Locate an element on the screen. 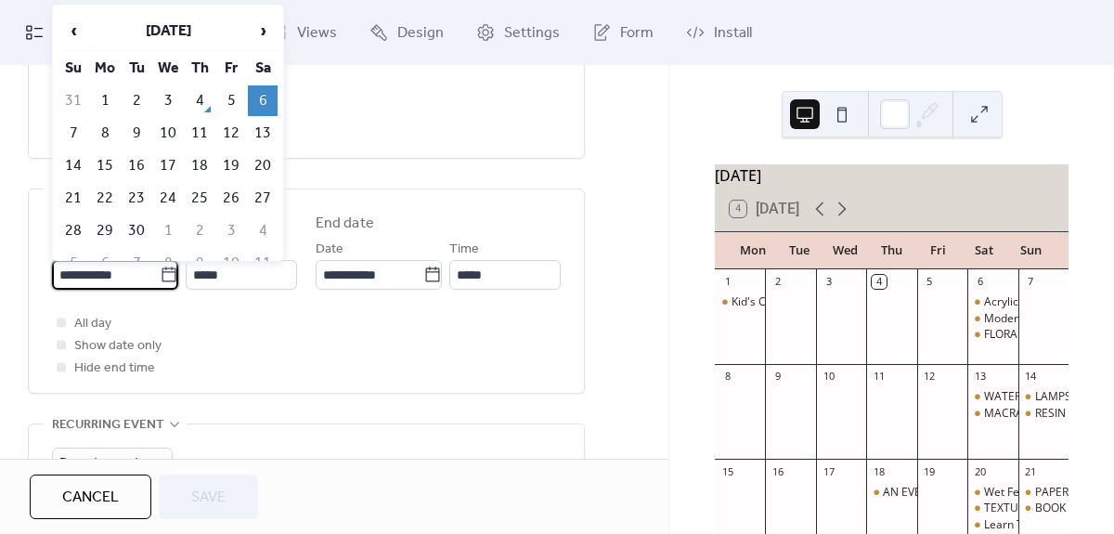 The width and height of the screenshot is (1114, 534). div: Sun is located at coordinates (1030, 251).